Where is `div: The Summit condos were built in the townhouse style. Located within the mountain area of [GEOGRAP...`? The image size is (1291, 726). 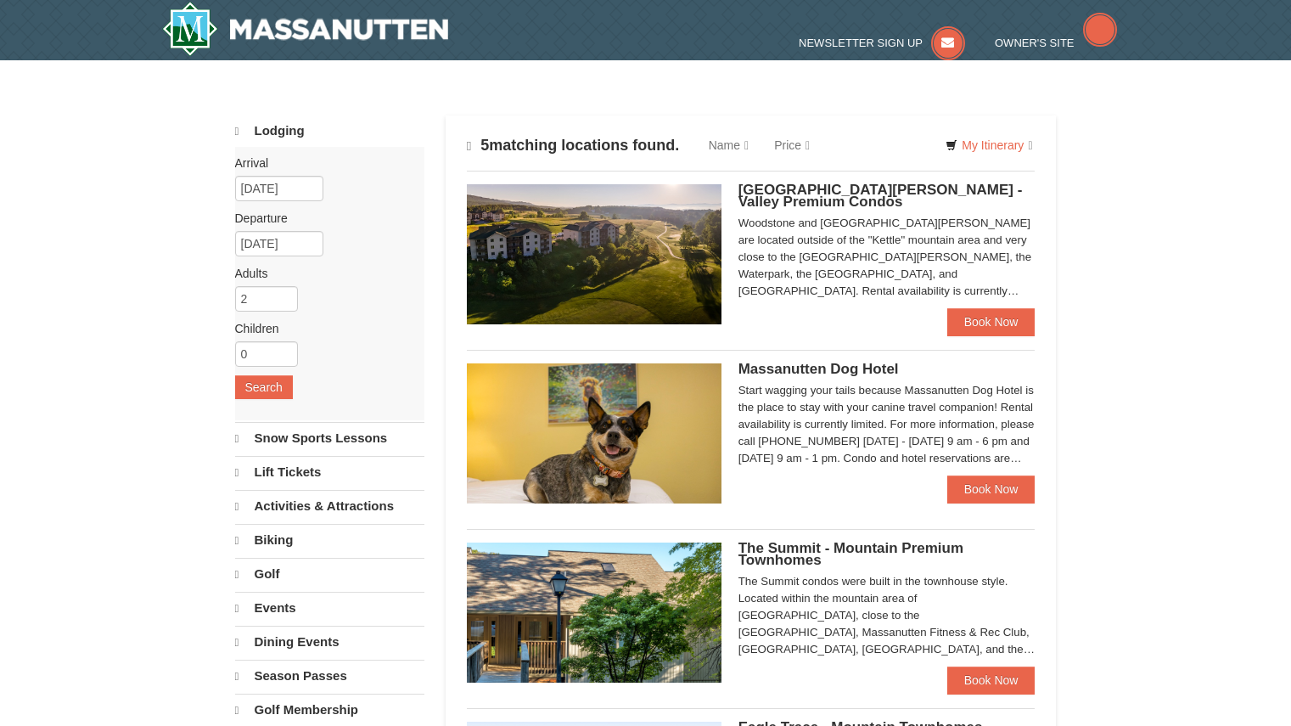
div: The Summit condos were built in the townhouse style. Located within the mountain area of [GEOGRAP... is located at coordinates (887, 615).